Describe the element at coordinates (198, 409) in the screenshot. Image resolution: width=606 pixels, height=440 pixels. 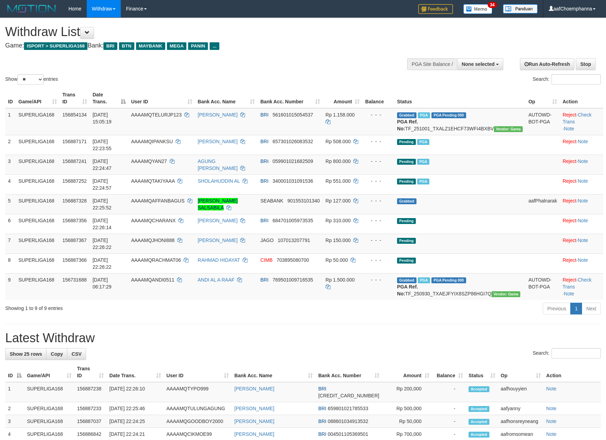
I see `td: AAAAMQTULUNGAGUNG` at that location.